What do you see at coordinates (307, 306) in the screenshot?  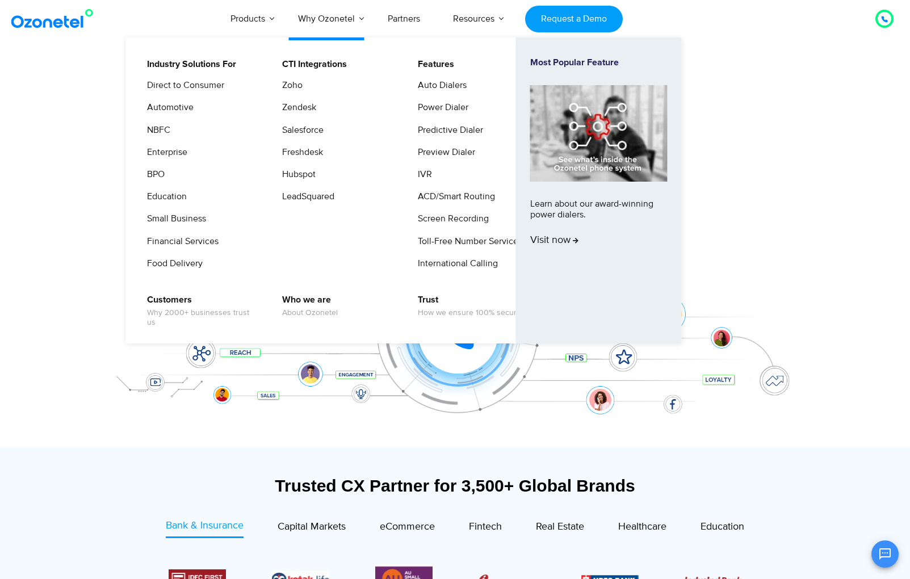 I see `a: Who we areAbout Ozonetel` at bounding box center [307, 306].